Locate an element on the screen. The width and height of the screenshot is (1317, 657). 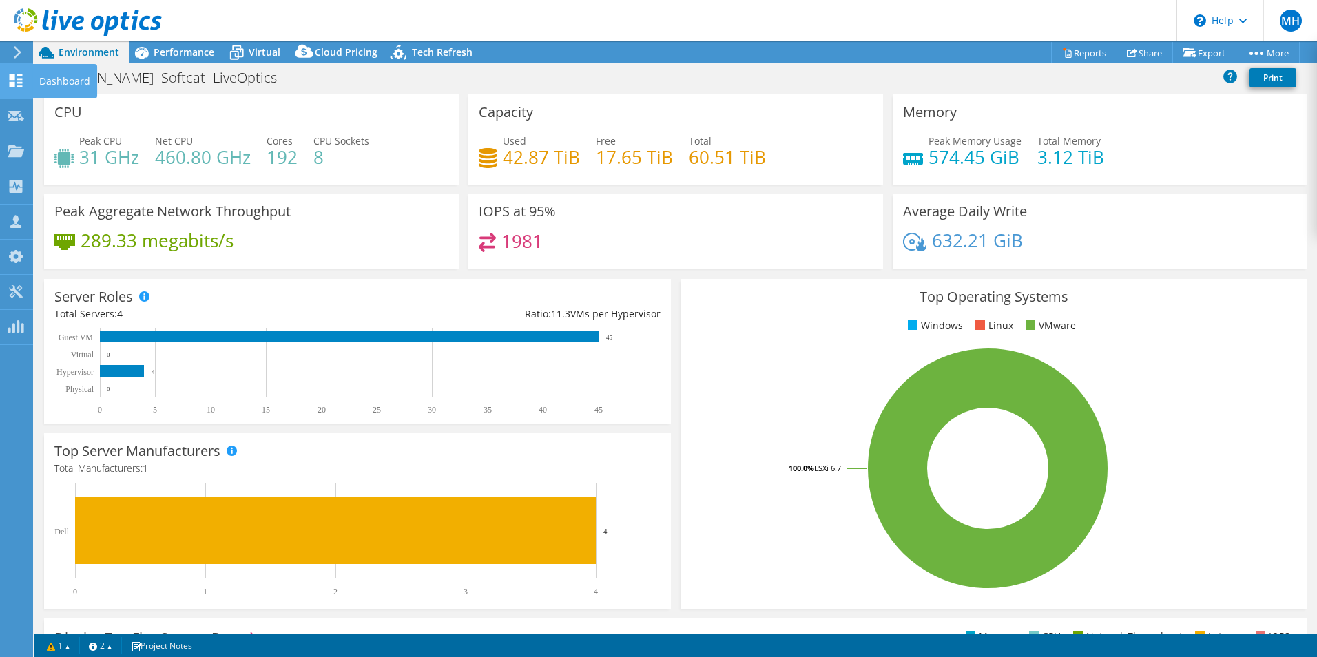
h3: Server Roles is located at coordinates (94, 297).